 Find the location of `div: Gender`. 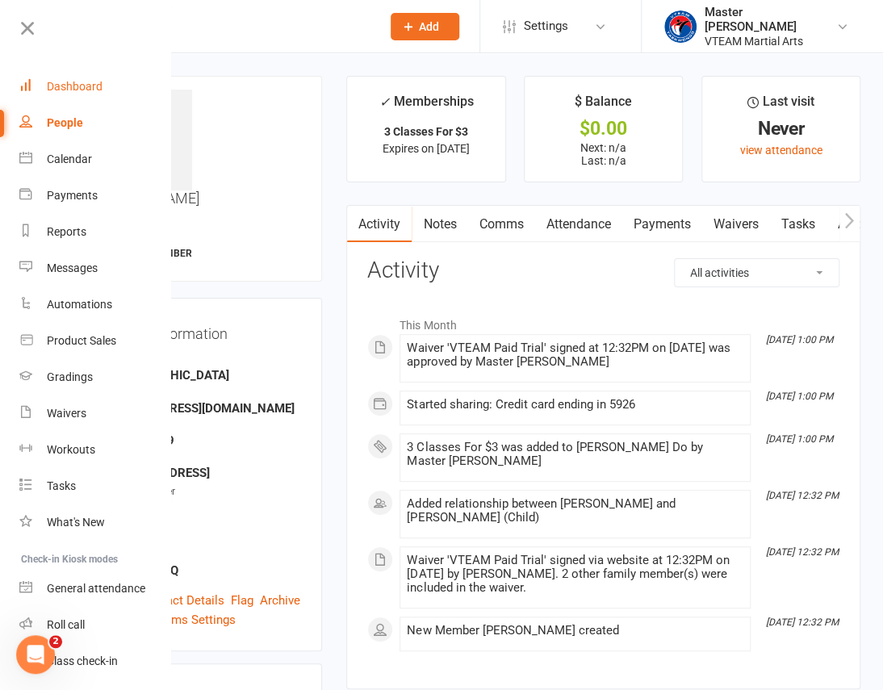

div: Gender is located at coordinates (201, 362).